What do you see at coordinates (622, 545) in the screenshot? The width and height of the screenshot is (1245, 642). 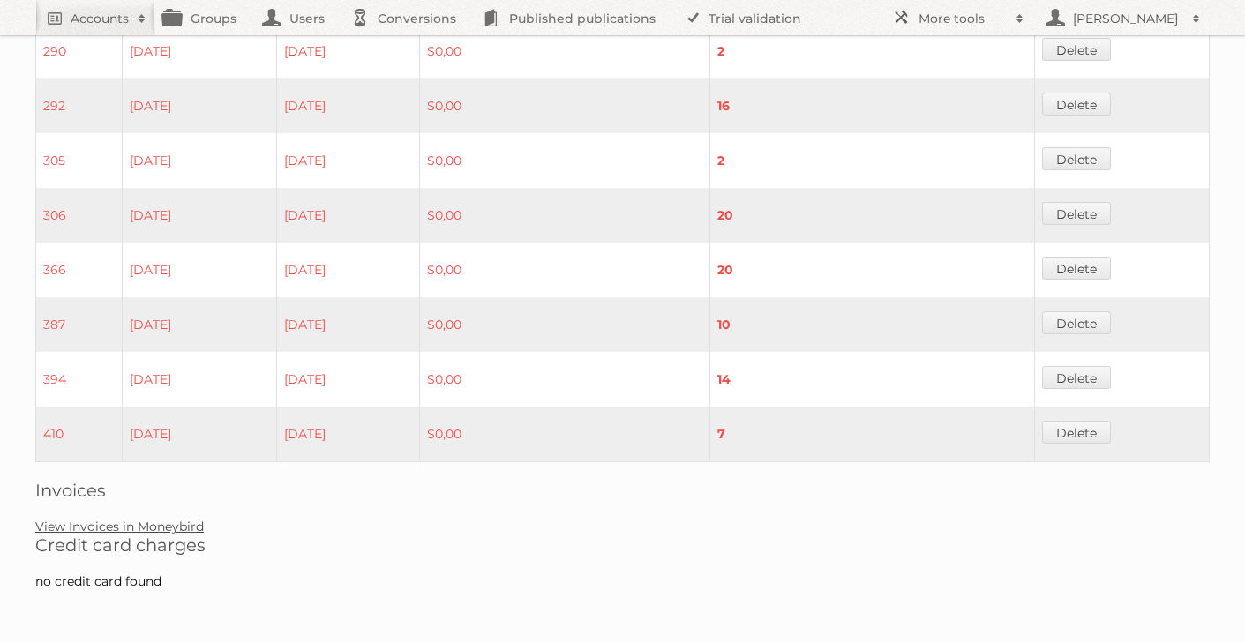 I see `h2: Credit card charges` at bounding box center [622, 545].